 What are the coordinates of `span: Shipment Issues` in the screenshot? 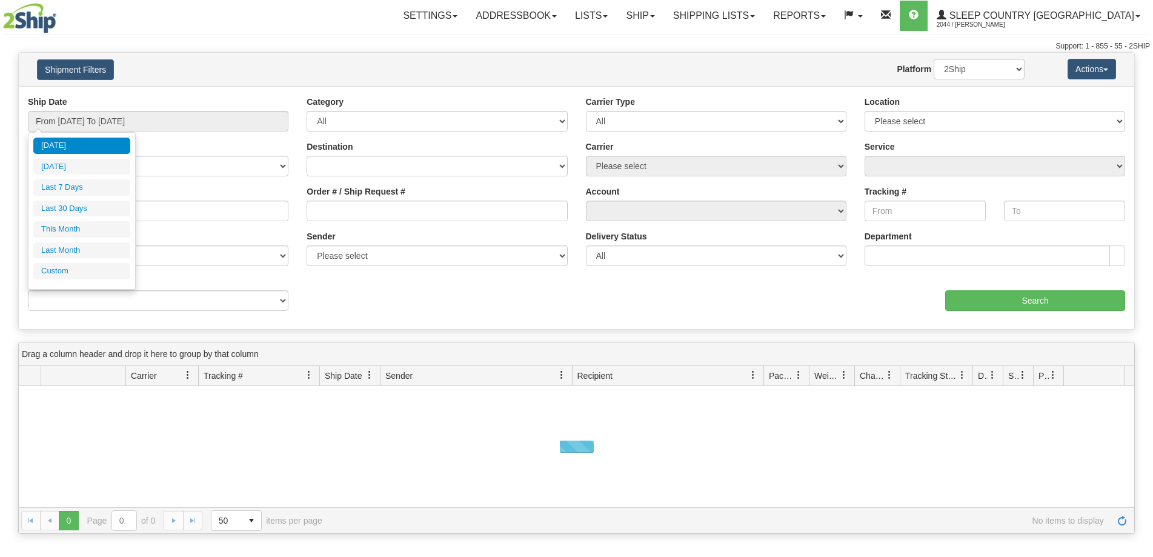 It's located at (1013, 376).